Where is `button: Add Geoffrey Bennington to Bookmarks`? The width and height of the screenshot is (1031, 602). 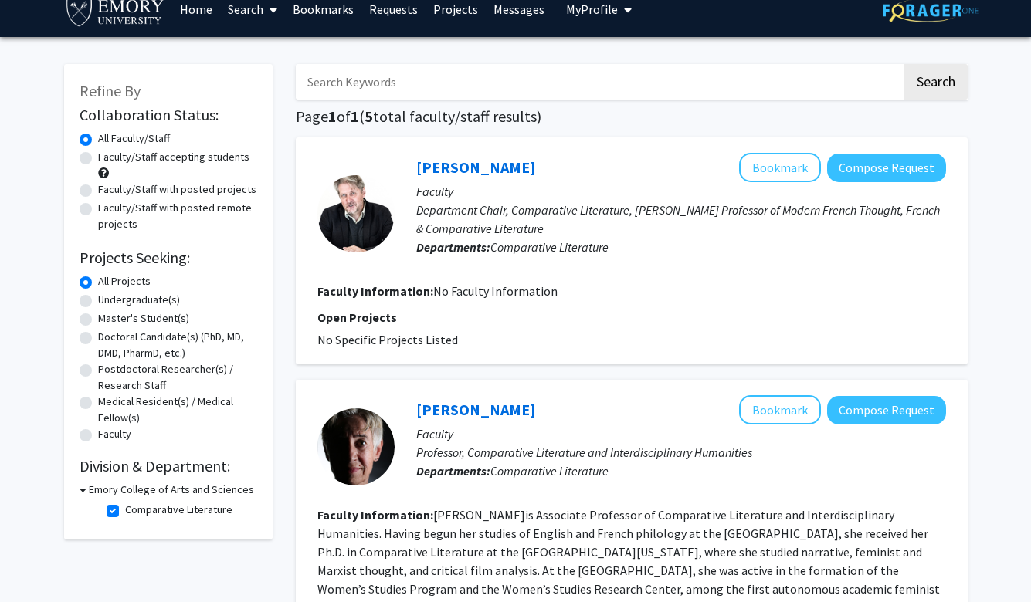
button: Add Geoffrey Bennington to Bookmarks is located at coordinates (780, 168).